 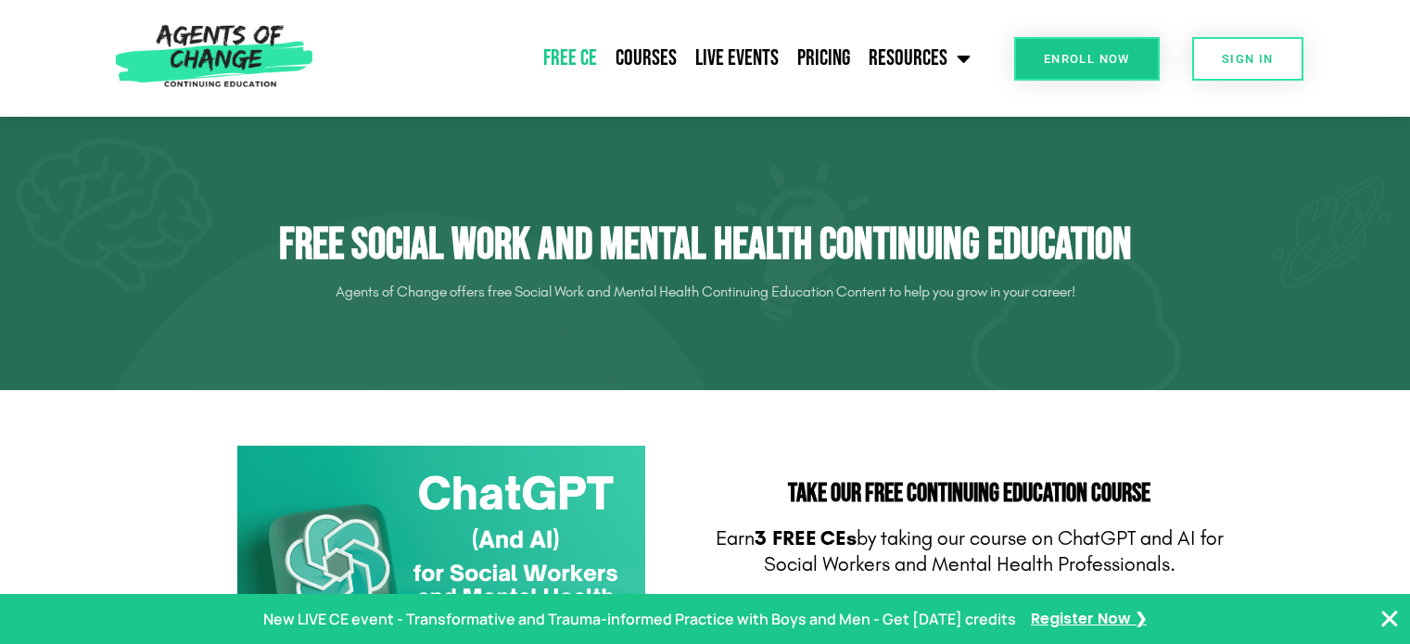 I want to click on span: Register Now ❯, so click(x=1088, y=619).